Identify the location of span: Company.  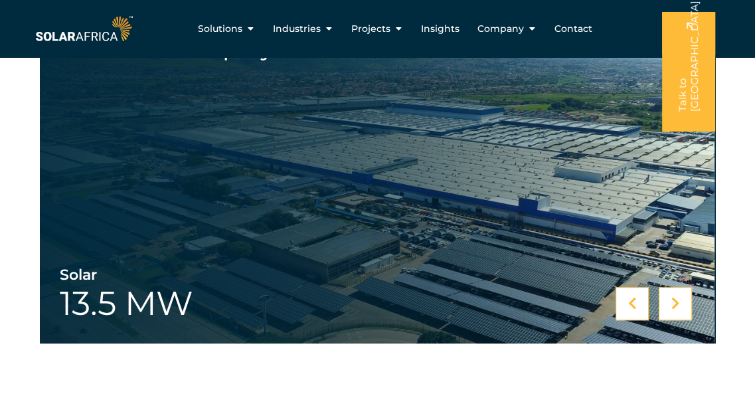
(500, 29).